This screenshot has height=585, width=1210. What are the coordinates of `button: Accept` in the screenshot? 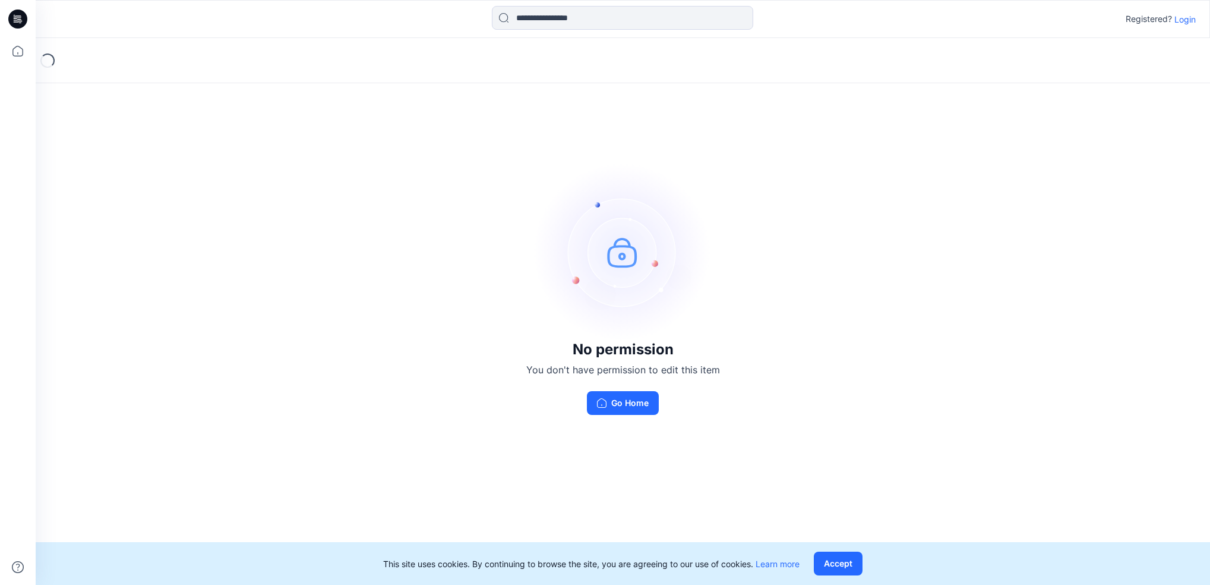 It's located at (838, 563).